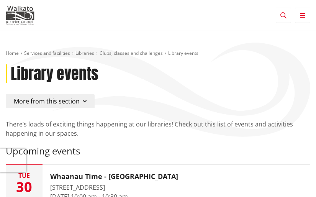  I want to click on a: Services and facilities, so click(47, 53).